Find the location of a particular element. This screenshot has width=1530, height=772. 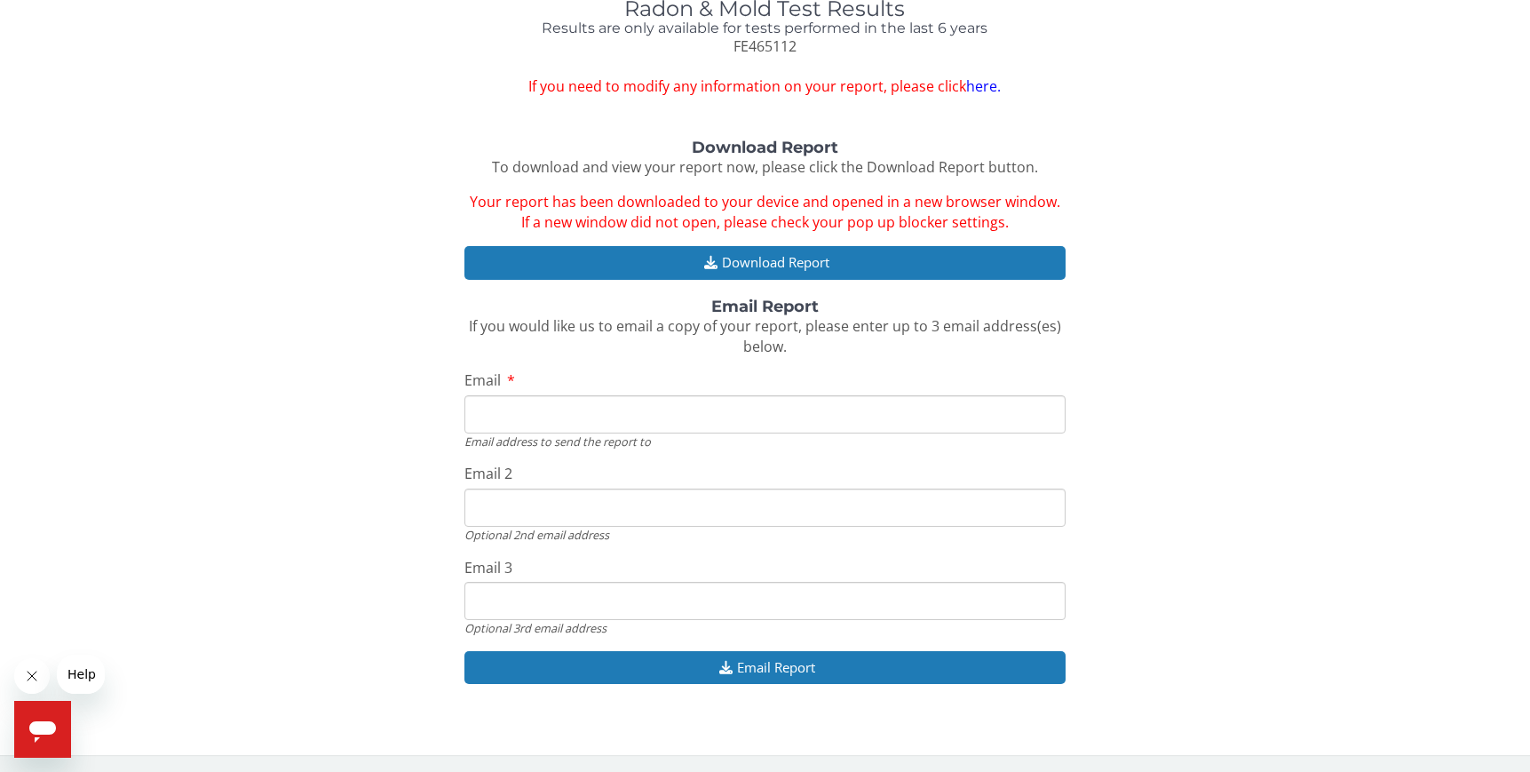

strong: Email Report is located at coordinates (765, 306).